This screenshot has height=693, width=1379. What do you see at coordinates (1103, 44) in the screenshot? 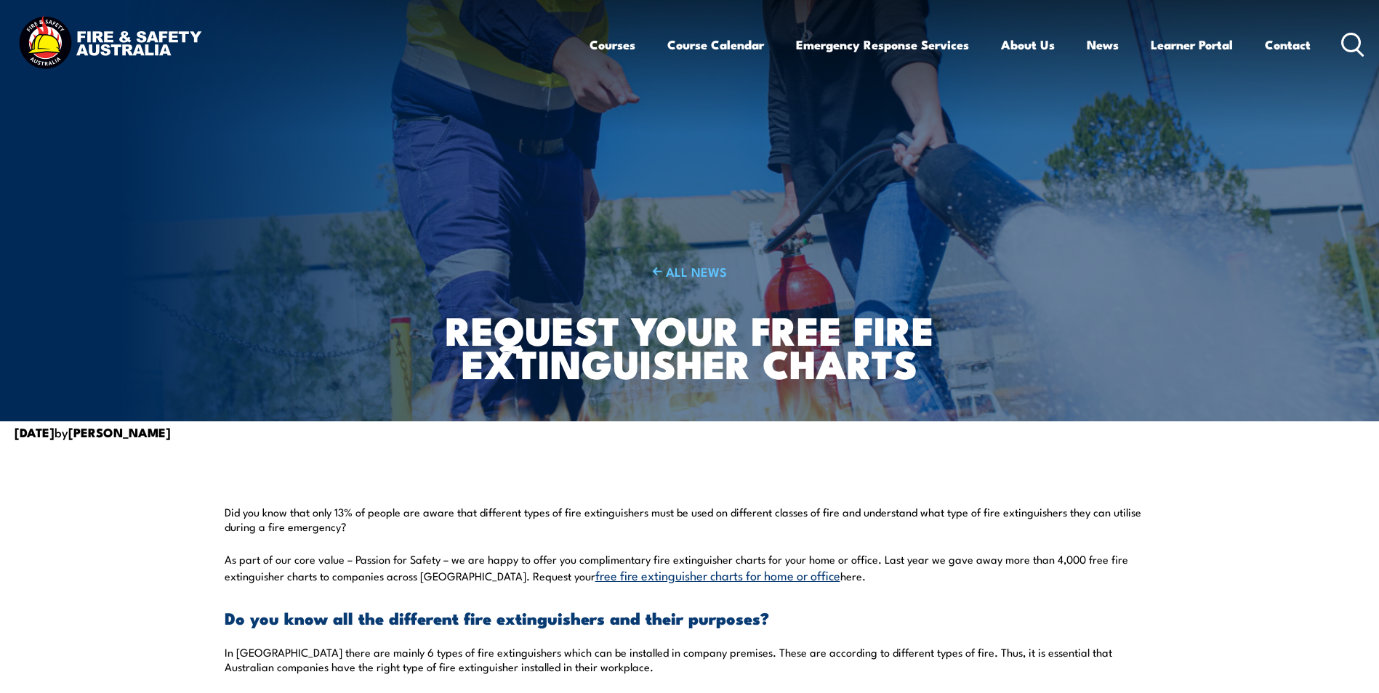
I see `a: News` at bounding box center [1103, 44].